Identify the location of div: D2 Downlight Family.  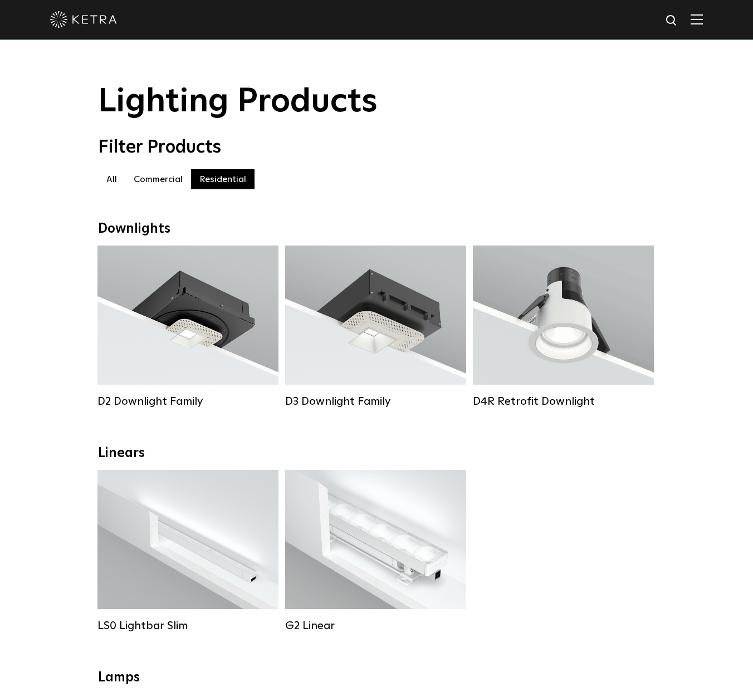
(188, 402).